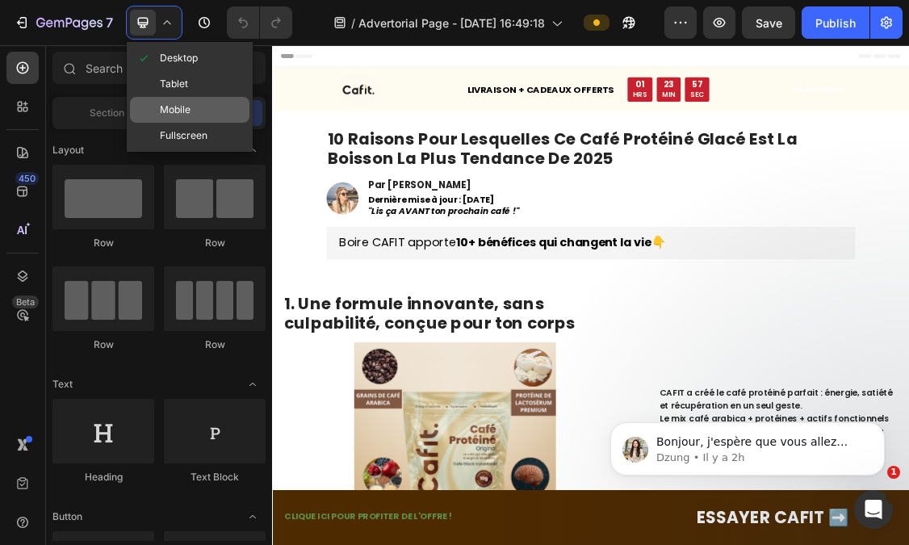 Image resolution: width=909 pixels, height=545 pixels. Describe the element at coordinates (62, 384) in the screenshot. I see `span: Text` at that location.